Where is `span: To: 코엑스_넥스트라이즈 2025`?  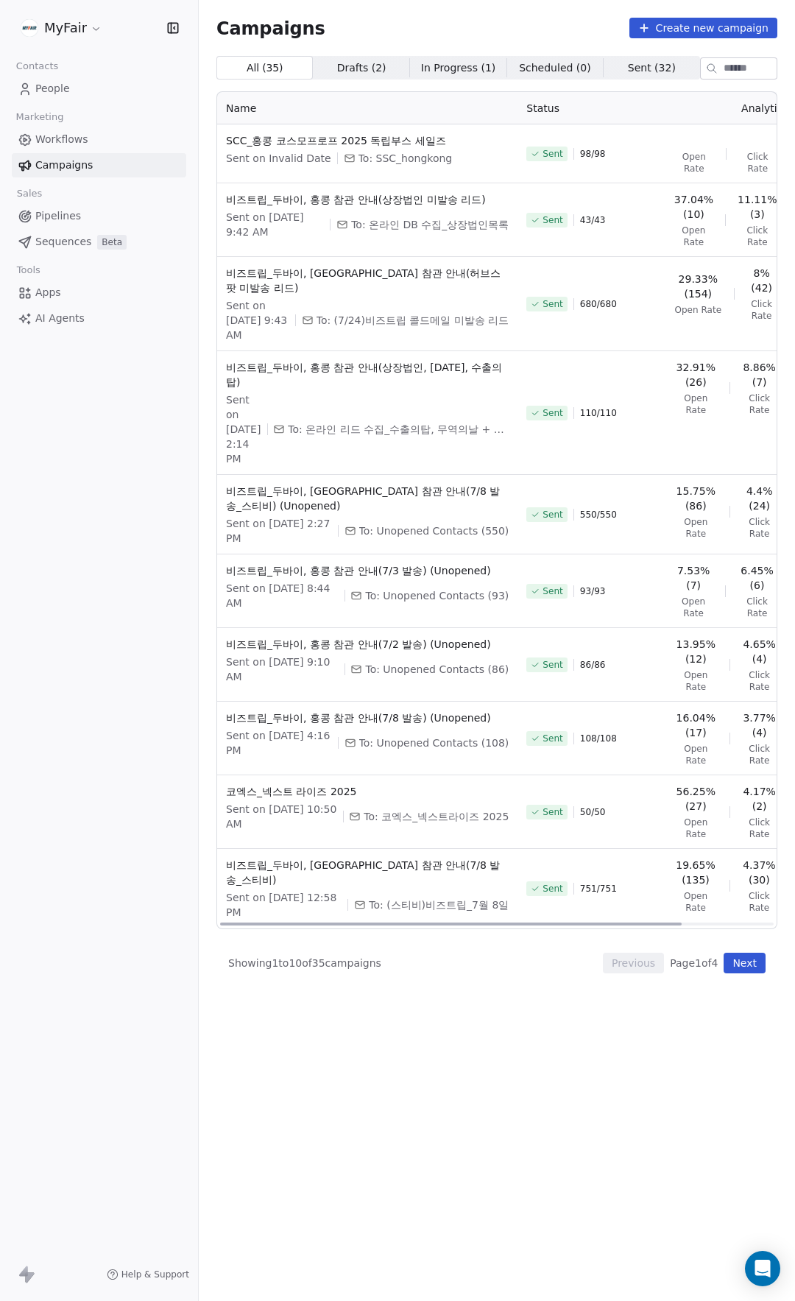
span: To: 코엑스_넥스트라이즈 2025 is located at coordinates (436, 816).